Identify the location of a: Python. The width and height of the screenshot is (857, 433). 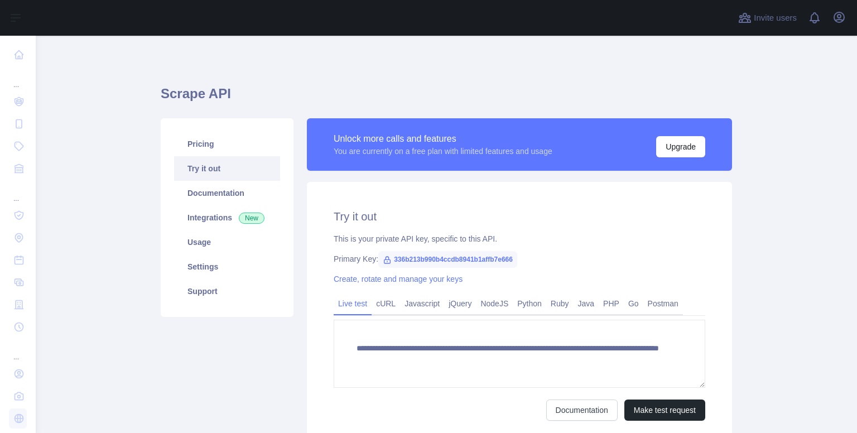
(529, 303).